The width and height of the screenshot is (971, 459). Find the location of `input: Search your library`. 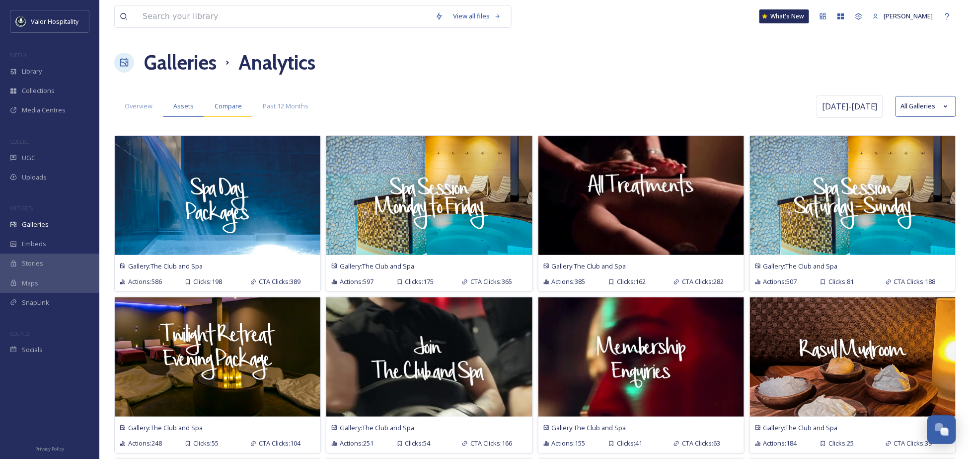

input: Search your library is located at coordinates (284, 16).